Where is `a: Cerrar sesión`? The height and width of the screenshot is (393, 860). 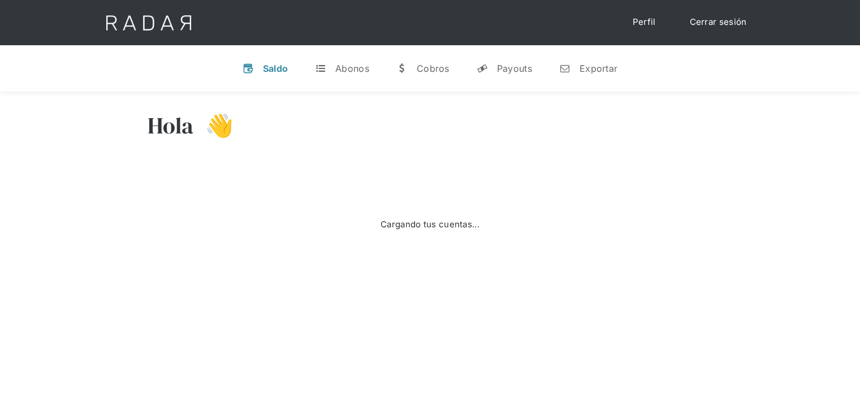
a: Cerrar sesión is located at coordinates (718, 22).